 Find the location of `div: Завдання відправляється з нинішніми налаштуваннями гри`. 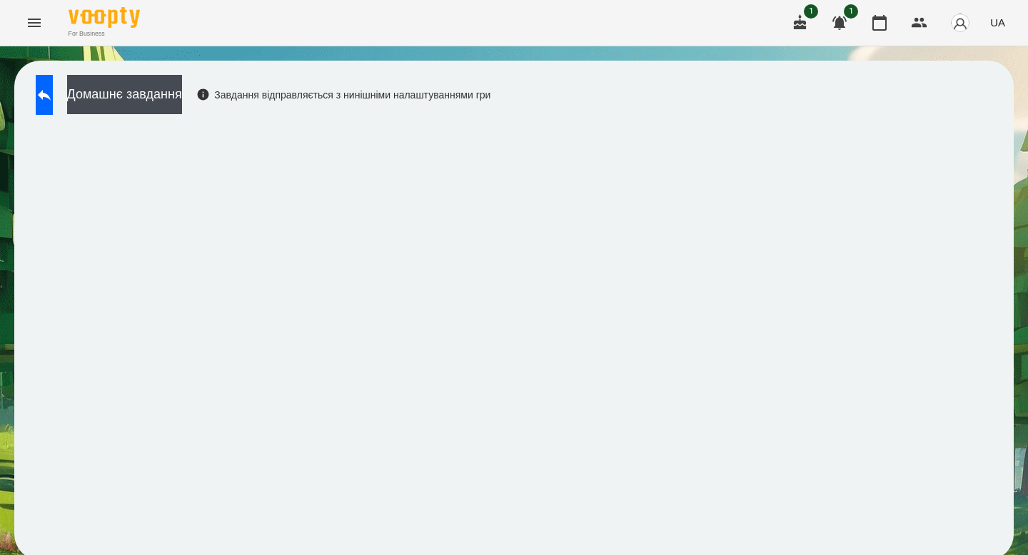

div: Завдання відправляється з нинішніми налаштуваннями гри is located at coordinates (343, 95).